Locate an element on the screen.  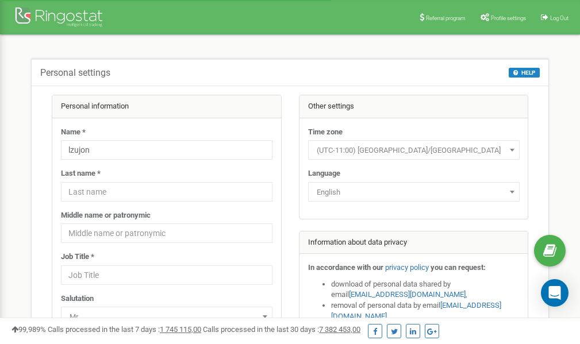
div: Information about data privacy is located at coordinates (414, 243).